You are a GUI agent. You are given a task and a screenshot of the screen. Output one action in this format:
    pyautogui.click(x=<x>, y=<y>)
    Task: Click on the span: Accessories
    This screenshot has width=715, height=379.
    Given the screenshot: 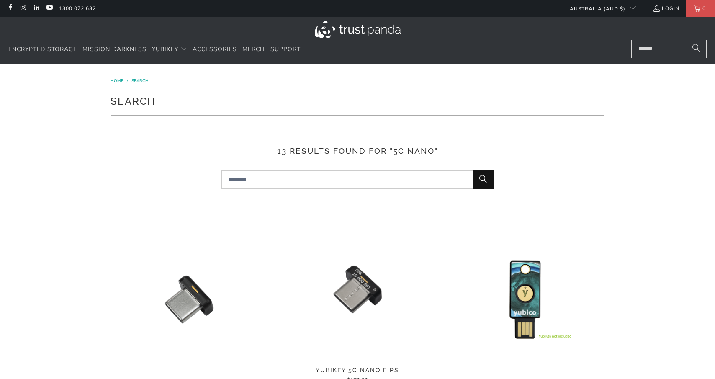 What is the action you would take?
    pyautogui.click(x=215, y=49)
    